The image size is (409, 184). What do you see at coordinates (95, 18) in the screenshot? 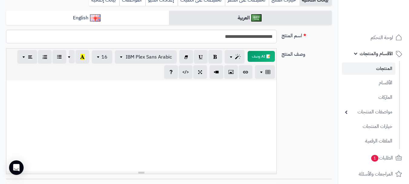
I see `img: English` at bounding box center [95, 18].